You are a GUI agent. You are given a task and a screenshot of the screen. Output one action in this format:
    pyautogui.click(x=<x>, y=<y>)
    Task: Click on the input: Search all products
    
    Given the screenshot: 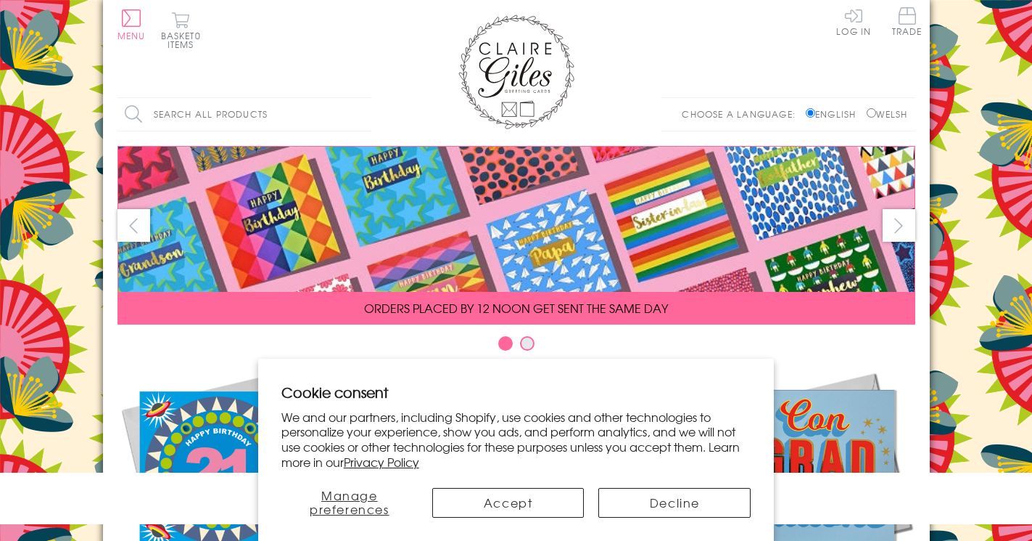 What is the action you would take?
    pyautogui.click(x=245, y=114)
    